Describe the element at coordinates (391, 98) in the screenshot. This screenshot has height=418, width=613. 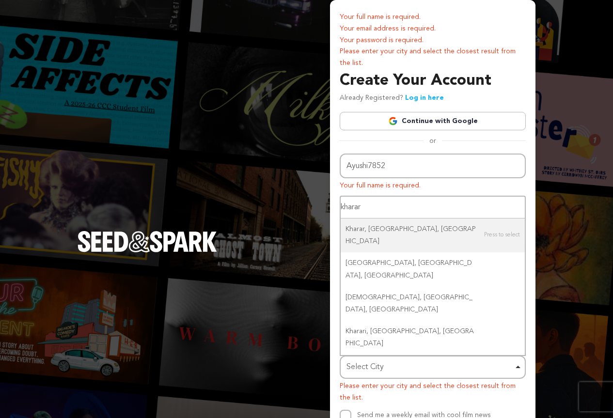
I see `p: Already Registered?` at that location.